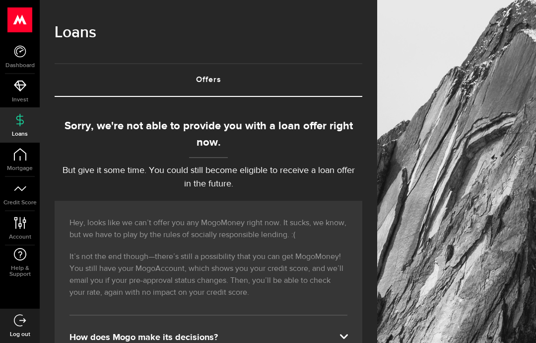  What do you see at coordinates (209, 80) in the screenshot?
I see `a: Offers` at bounding box center [209, 80].